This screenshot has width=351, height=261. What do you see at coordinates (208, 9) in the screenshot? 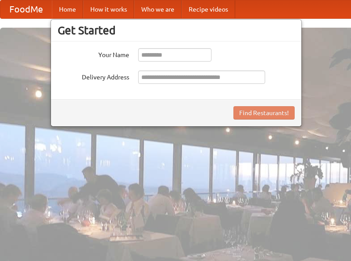
I see `a: Recipe videos` at bounding box center [208, 9].